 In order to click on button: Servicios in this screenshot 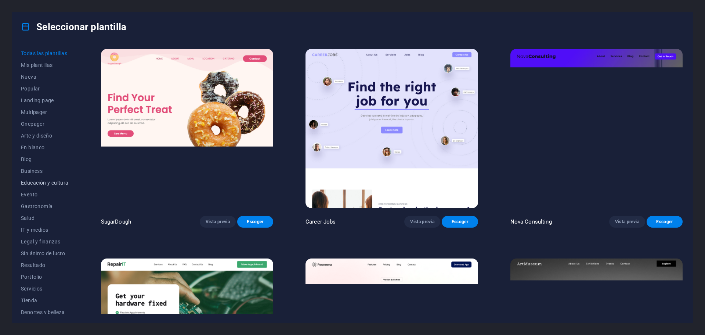, I will do `click(45, 288)`.